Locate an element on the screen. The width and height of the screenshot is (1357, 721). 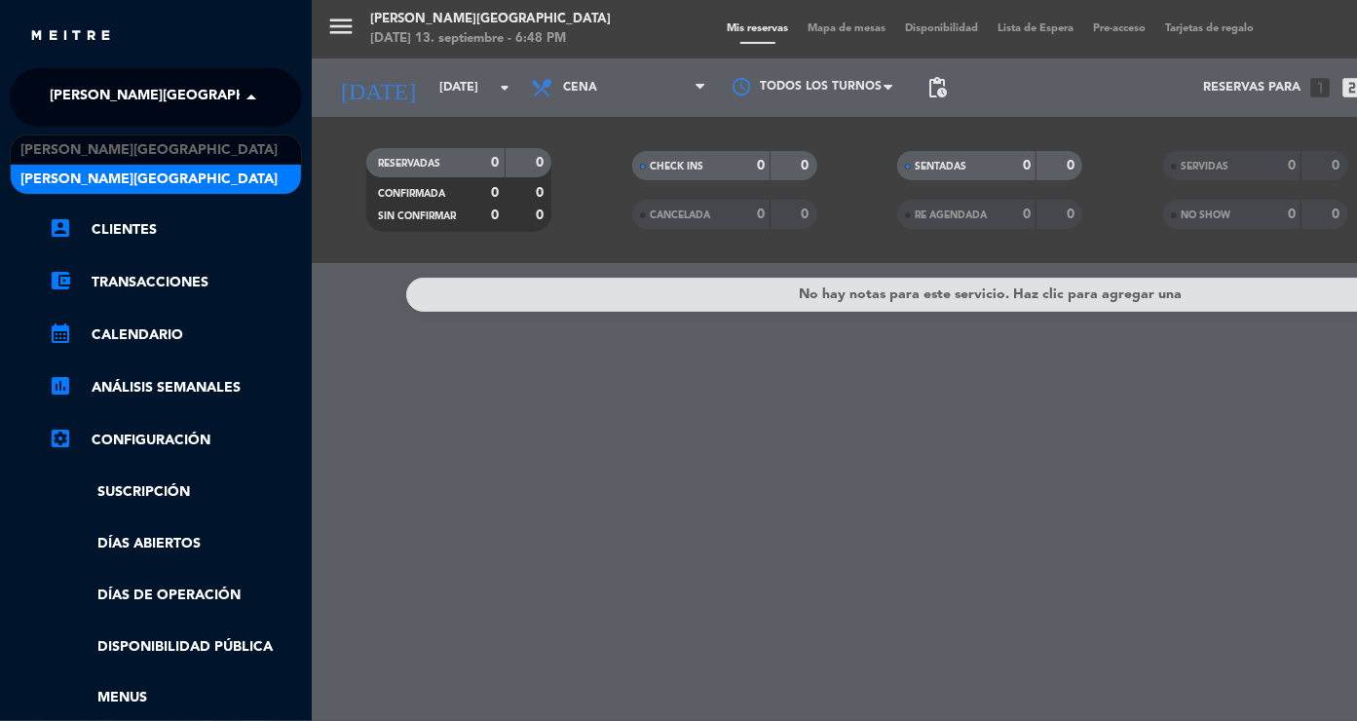
a: account_balance_walletTransacciones is located at coordinates (175, 283).